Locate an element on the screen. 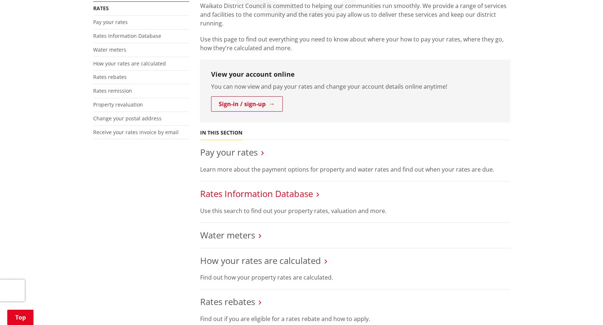  a: Property revaluation is located at coordinates (118, 104).